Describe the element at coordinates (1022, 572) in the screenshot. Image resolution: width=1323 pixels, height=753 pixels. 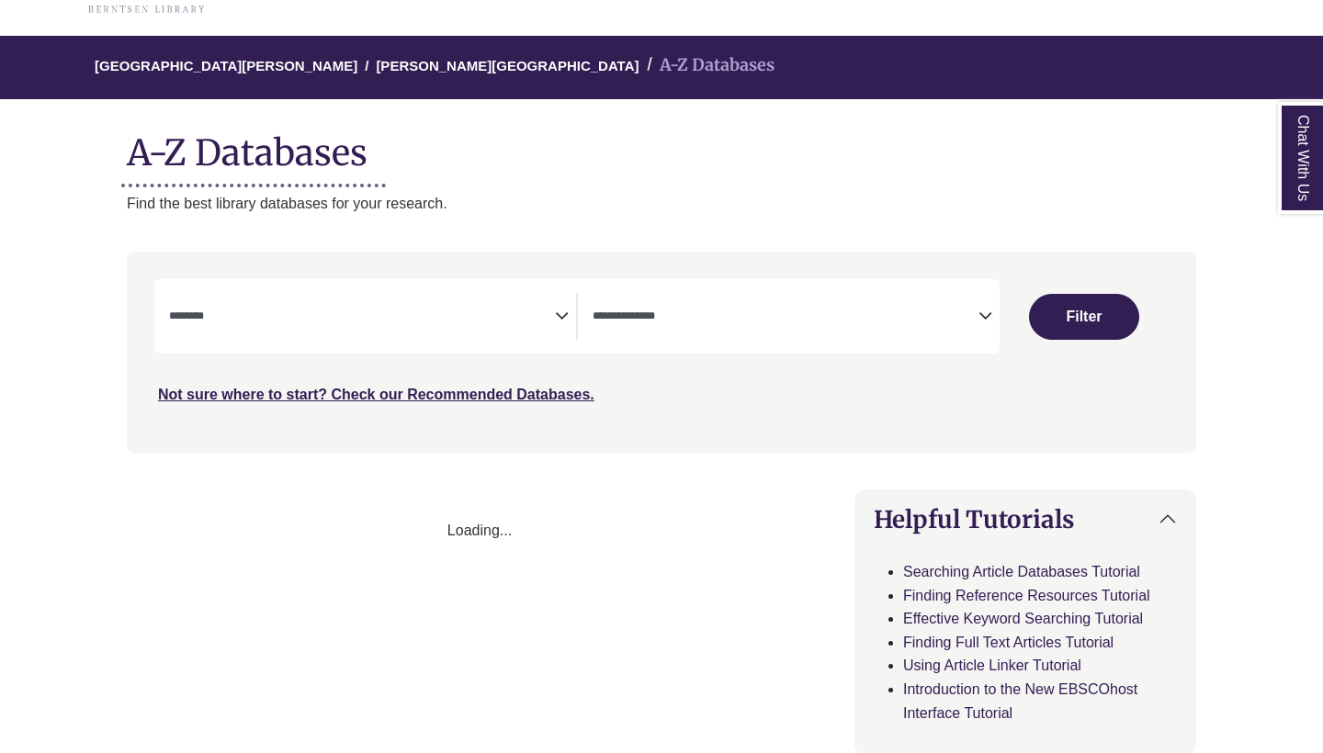
I see `a: Searching Article Databases Tutorial` at that location.